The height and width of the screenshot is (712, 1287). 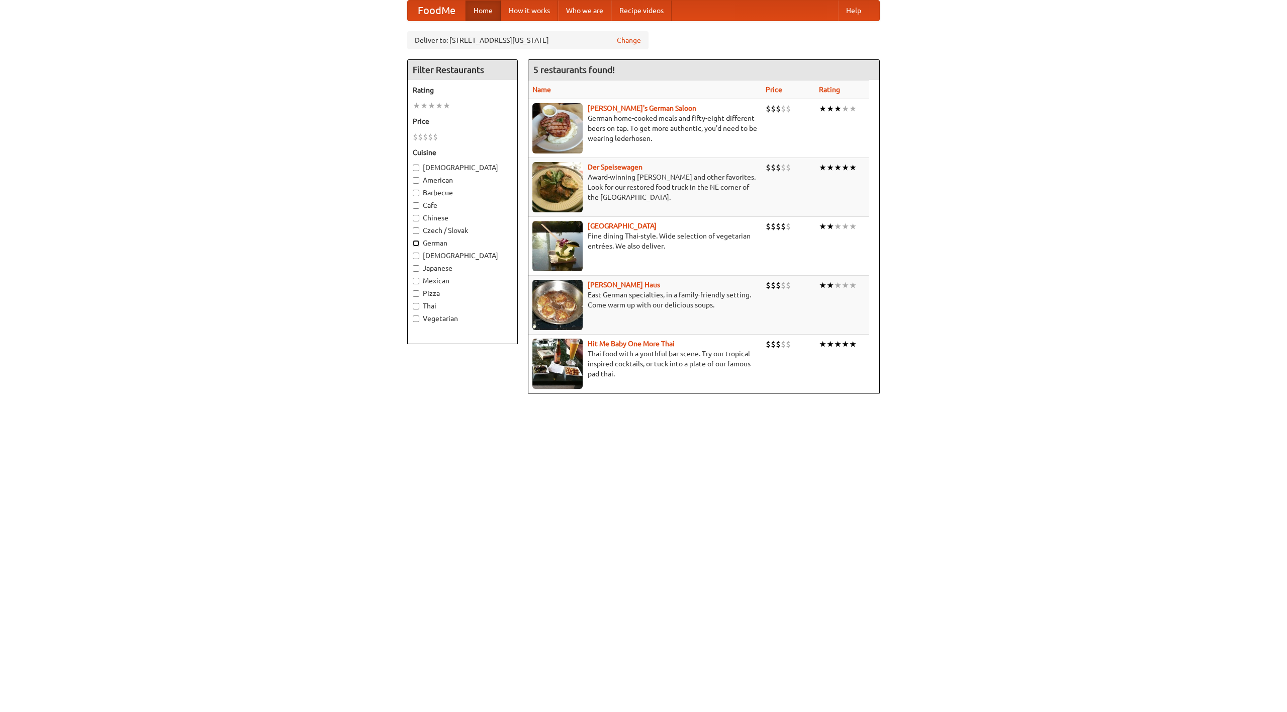 What do you see at coordinates (463, 152) in the screenshot?
I see `h5: Cuisine` at bounding box center [463, 152].